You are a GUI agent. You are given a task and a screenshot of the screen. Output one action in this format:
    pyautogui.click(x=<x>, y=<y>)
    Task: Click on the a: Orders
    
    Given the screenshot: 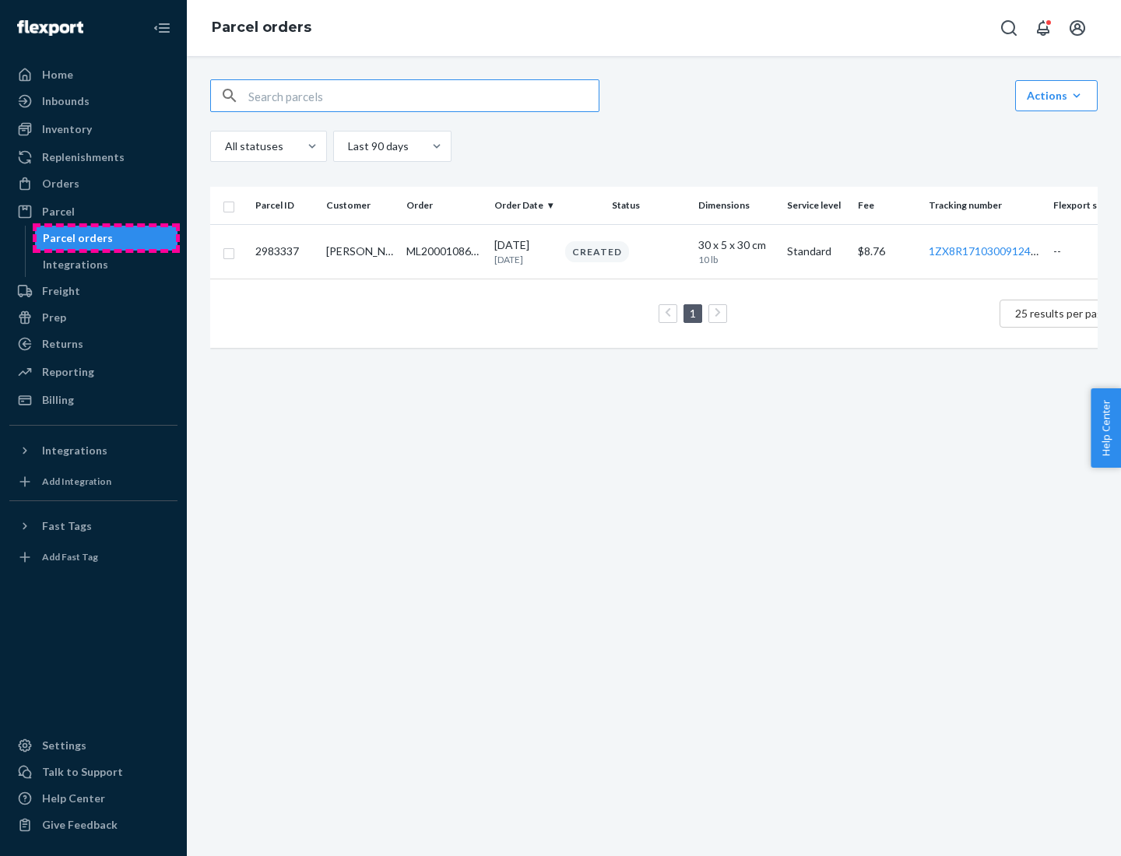 What is the action you would take?
    pyautogui.click(x=93, y=184)
    